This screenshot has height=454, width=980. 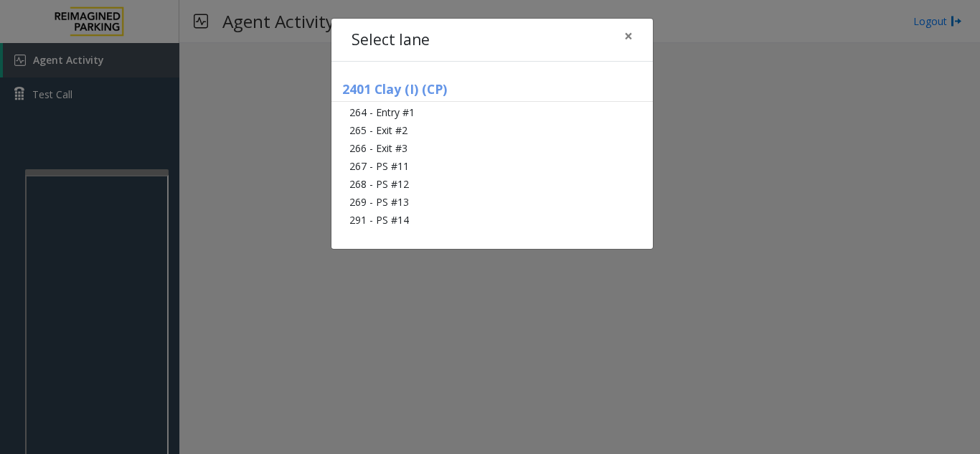 I want to click on li: 268 - PS #12, so click(x=492, y=184).